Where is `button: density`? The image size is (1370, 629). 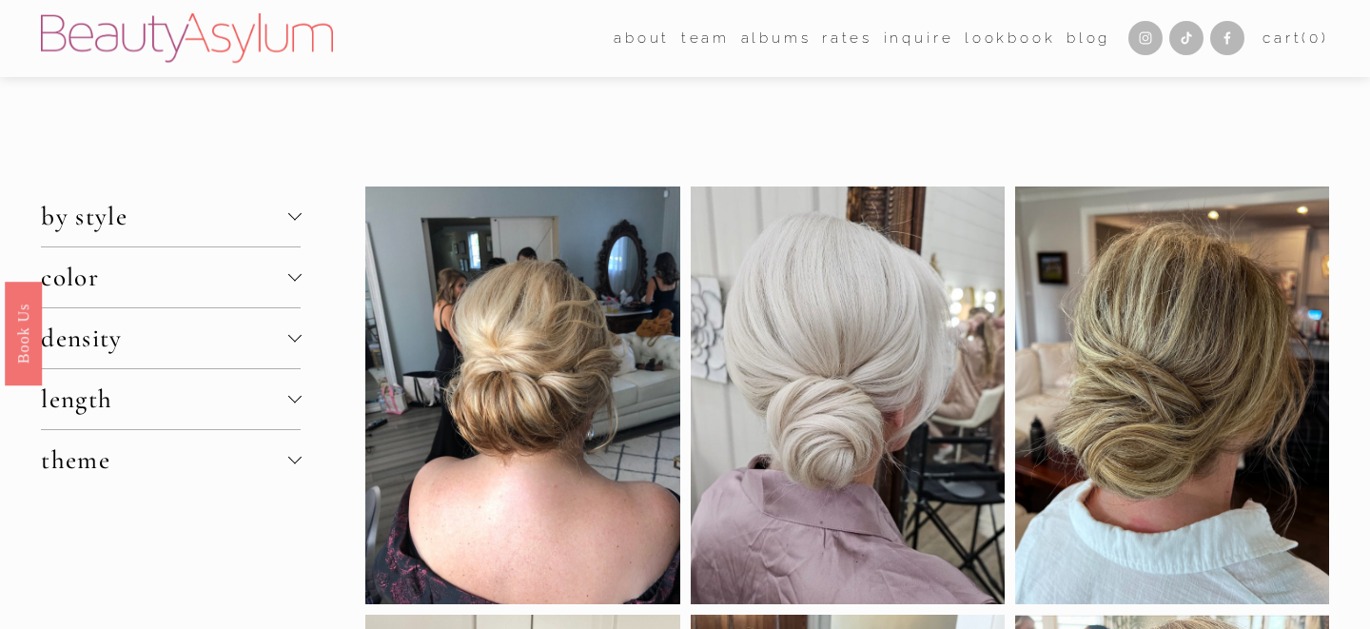
button: density is located at coordinates (170, 338).